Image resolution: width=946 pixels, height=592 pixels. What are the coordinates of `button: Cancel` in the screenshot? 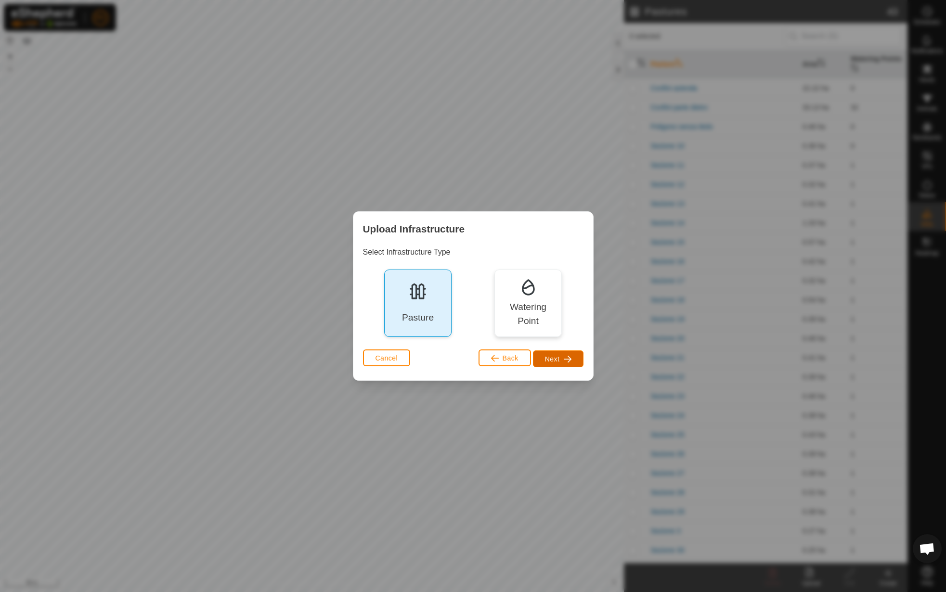 It's located at (387, 358).